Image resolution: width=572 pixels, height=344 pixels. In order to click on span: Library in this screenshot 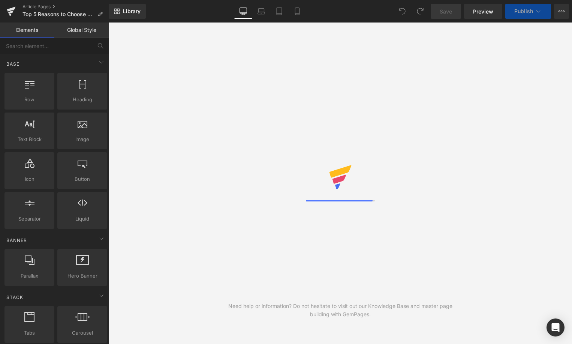, I will do `click(132, 11)`.